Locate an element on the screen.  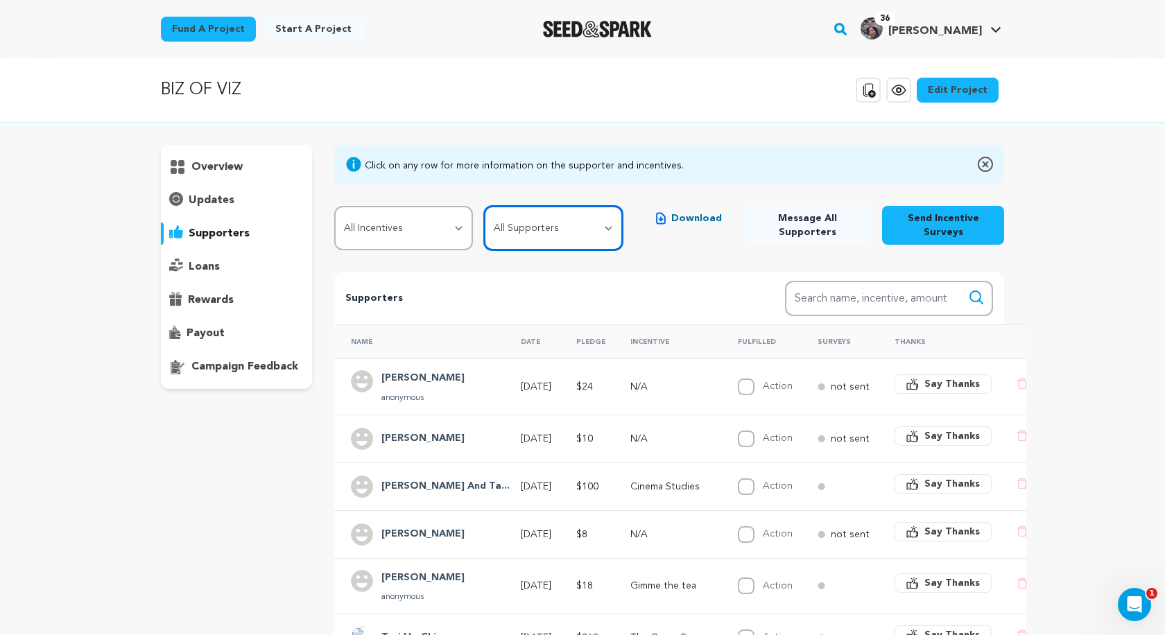
span: 36 is located at coordinates (885, 19).